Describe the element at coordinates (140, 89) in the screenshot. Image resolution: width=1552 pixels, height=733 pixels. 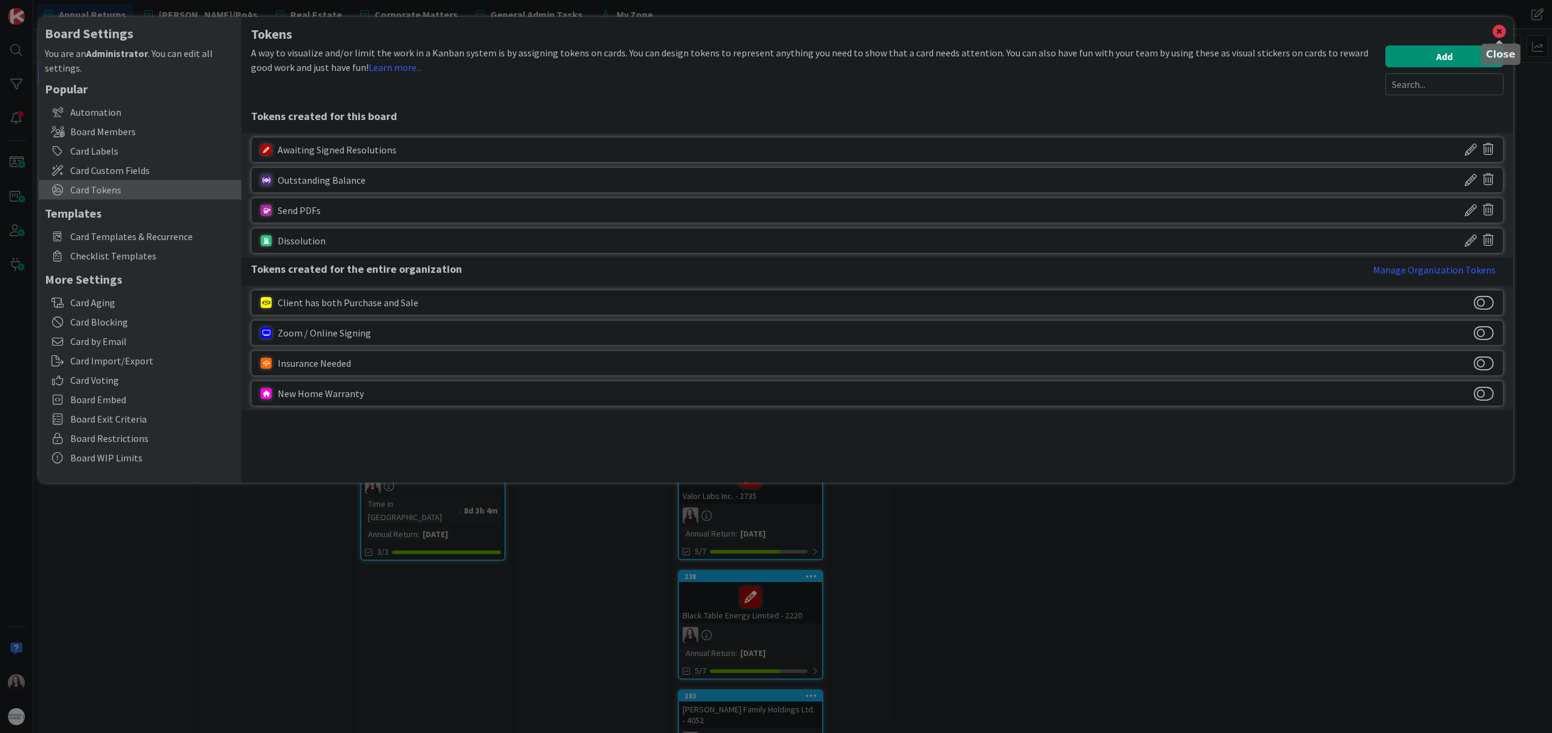
I see `h5: Popular` at that location.